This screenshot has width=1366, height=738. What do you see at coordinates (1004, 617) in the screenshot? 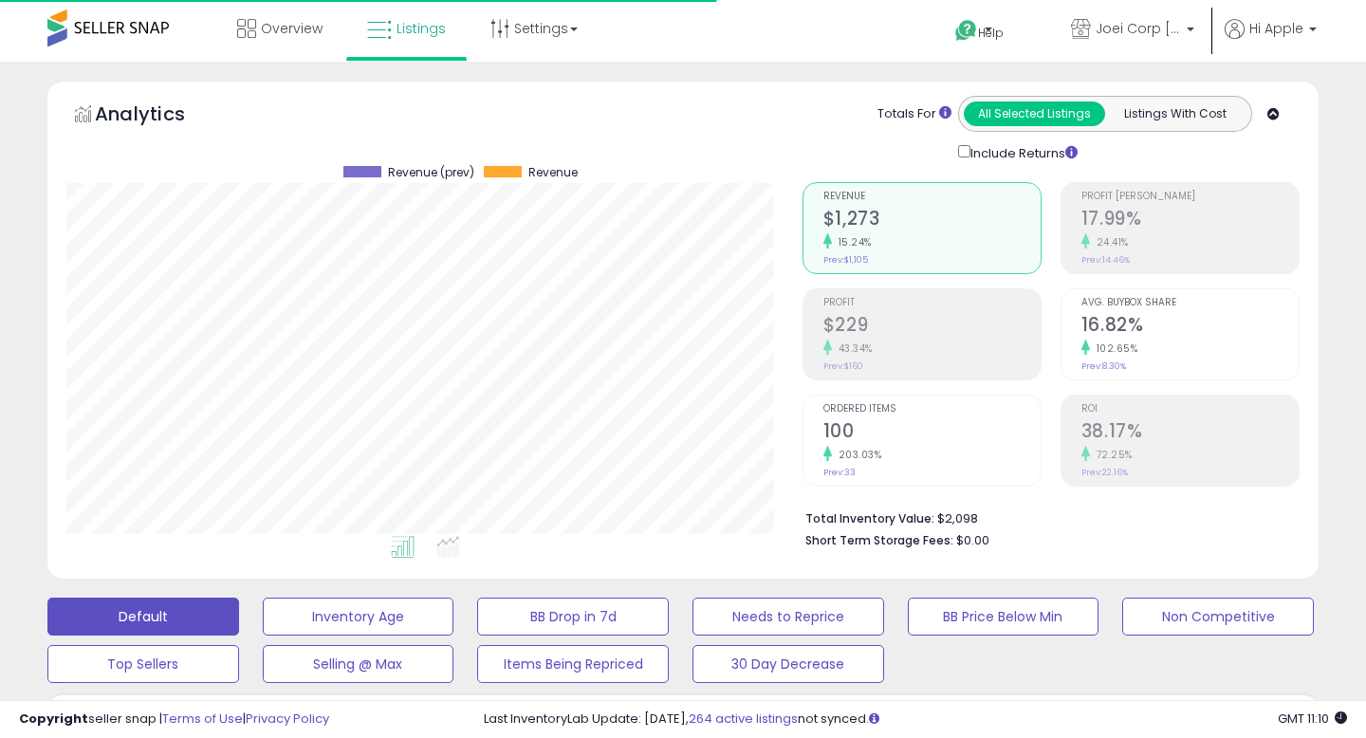
I see `button: BB Price Below Min` at bounding box center [1004, 617].